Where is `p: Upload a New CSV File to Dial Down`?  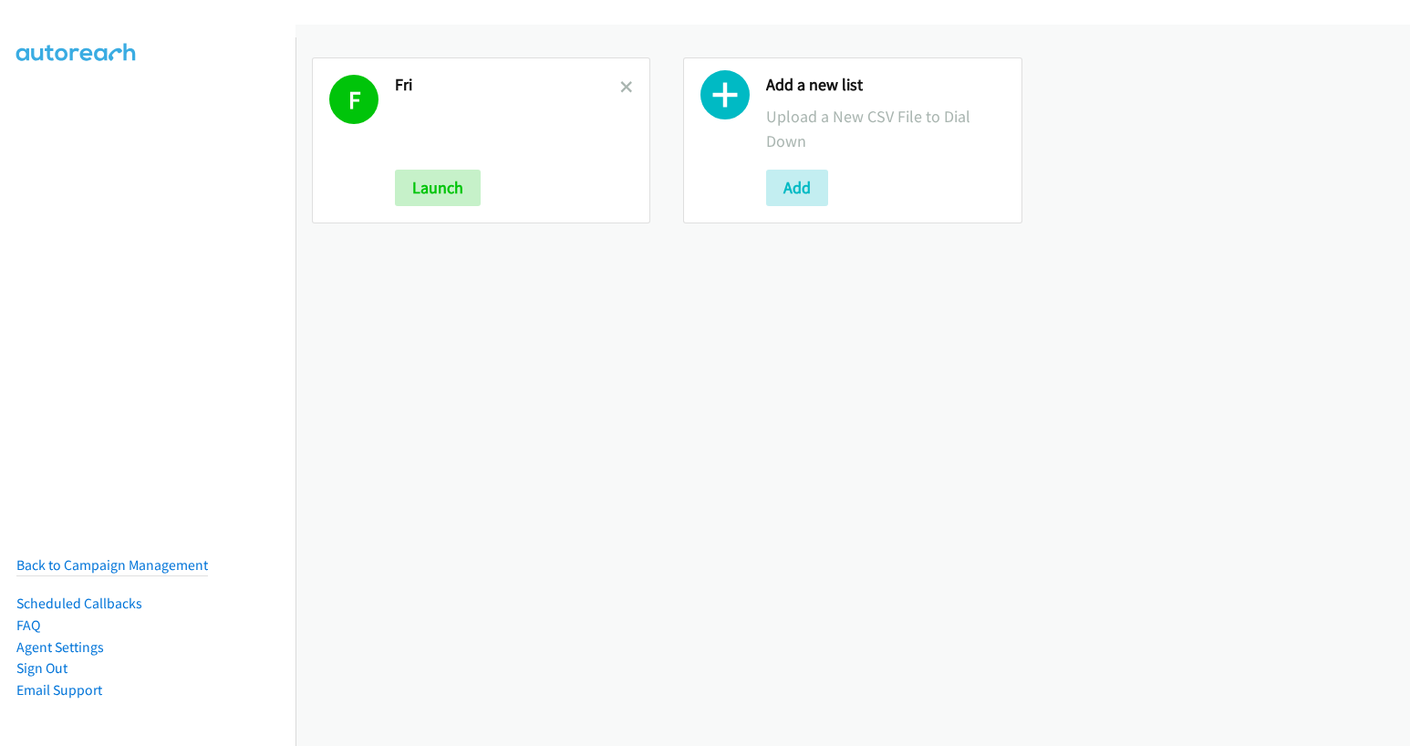 p: Upload a New CSV File to Dial Down is located at coordinates (885, 129).